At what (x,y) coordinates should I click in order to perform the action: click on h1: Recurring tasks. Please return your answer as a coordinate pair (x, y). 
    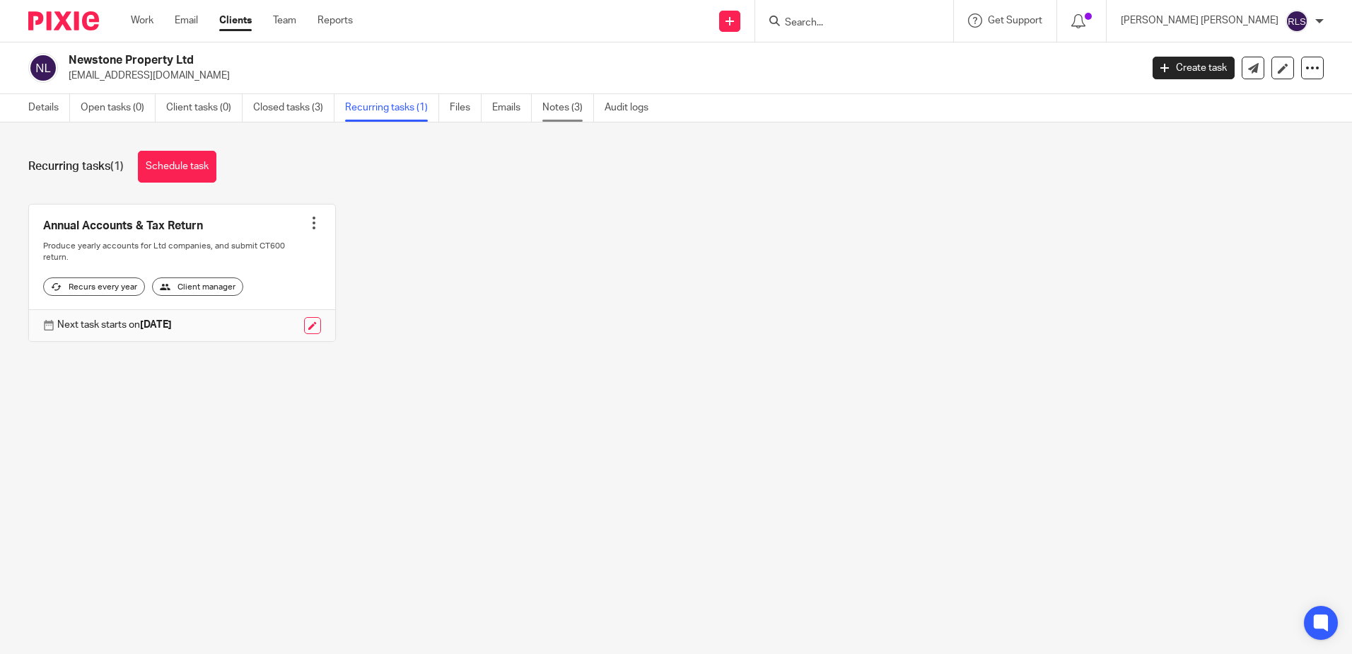
    Looking at the image, I should click on (76, 166).